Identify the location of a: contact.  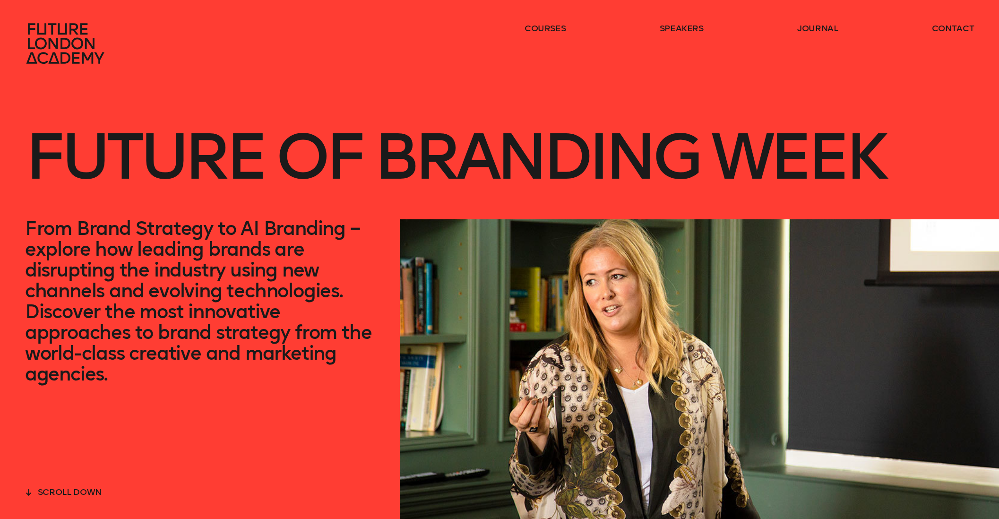
(953, 28).